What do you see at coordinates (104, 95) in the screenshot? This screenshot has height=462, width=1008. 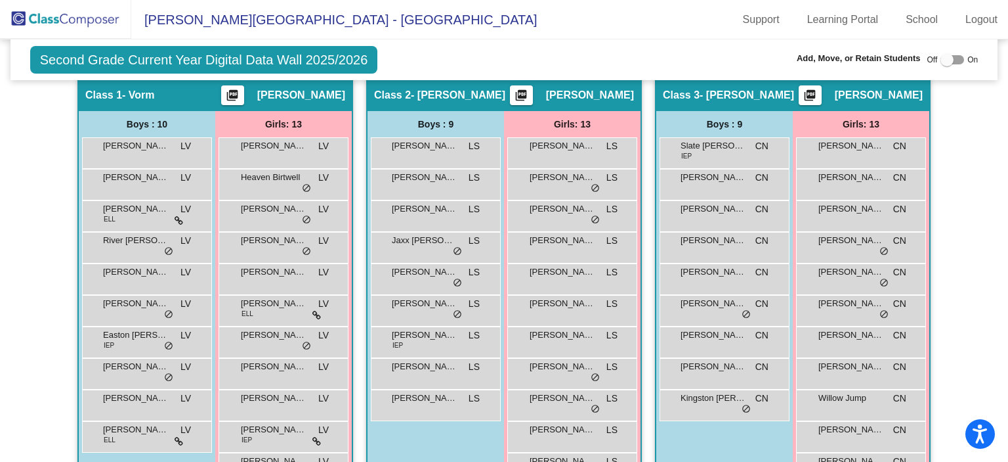 I see `span: Class 1` at bounding box center [104, 95].